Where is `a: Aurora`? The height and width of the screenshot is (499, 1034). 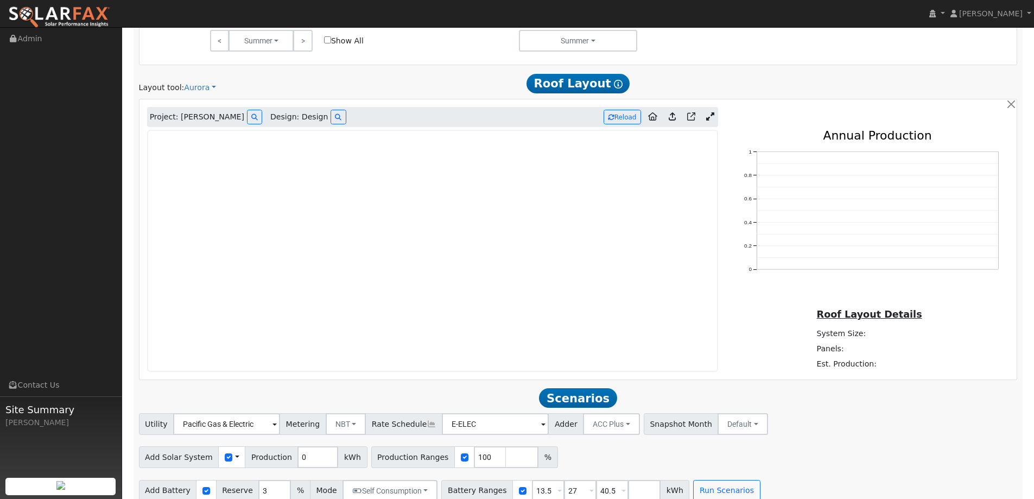 a: Aurora is located at coordinates (200, 87).